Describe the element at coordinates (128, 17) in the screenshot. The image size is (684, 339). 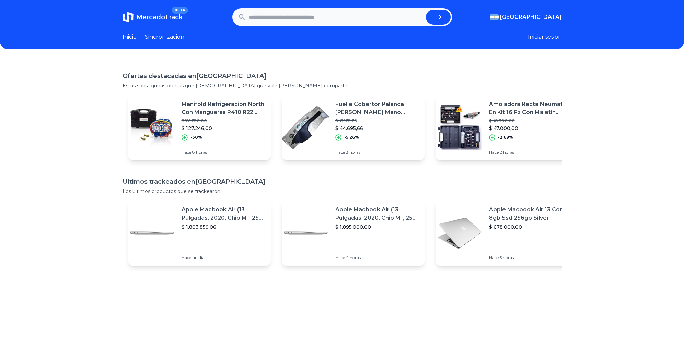
I see `img: MercadoTrack` at that location.